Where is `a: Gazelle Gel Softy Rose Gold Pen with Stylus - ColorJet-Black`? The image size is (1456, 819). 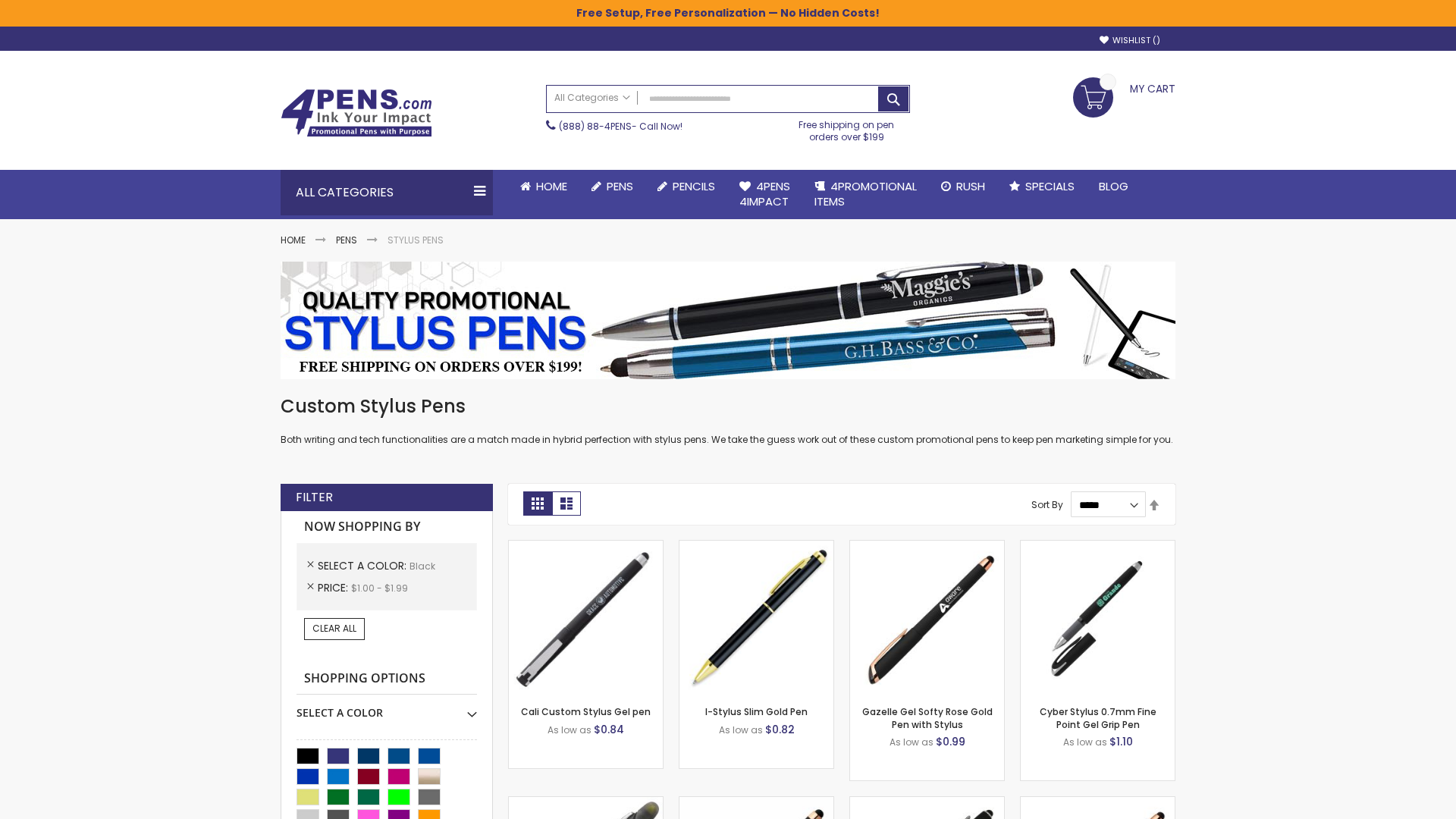 a: Gazelle Gel Softy Rose Gold Pen with Stylus - ColorJet-Black is located at coordinates (1097, 802).